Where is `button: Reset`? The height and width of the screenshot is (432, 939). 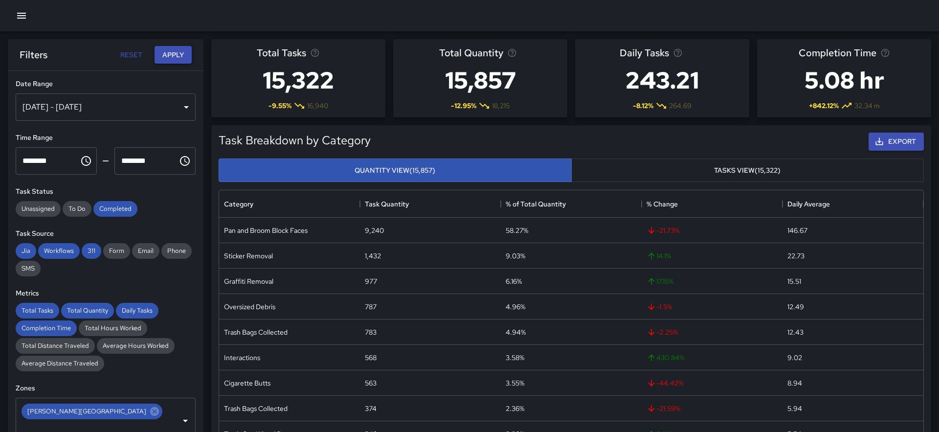 button: Reset is located at coordinates (131, 55).